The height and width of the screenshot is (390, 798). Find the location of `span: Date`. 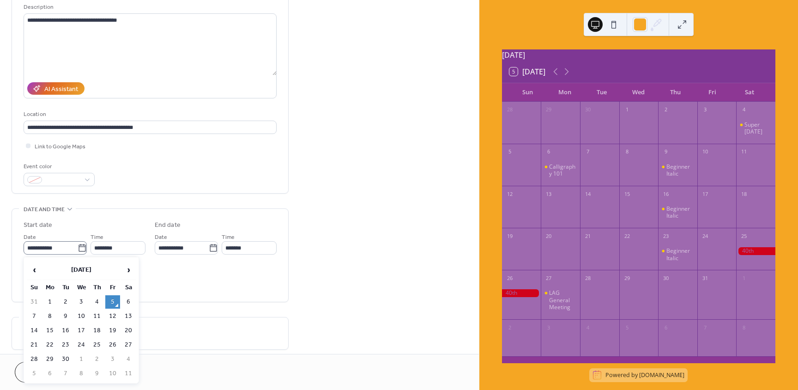

span: Date is located at coordinates (30, 237).